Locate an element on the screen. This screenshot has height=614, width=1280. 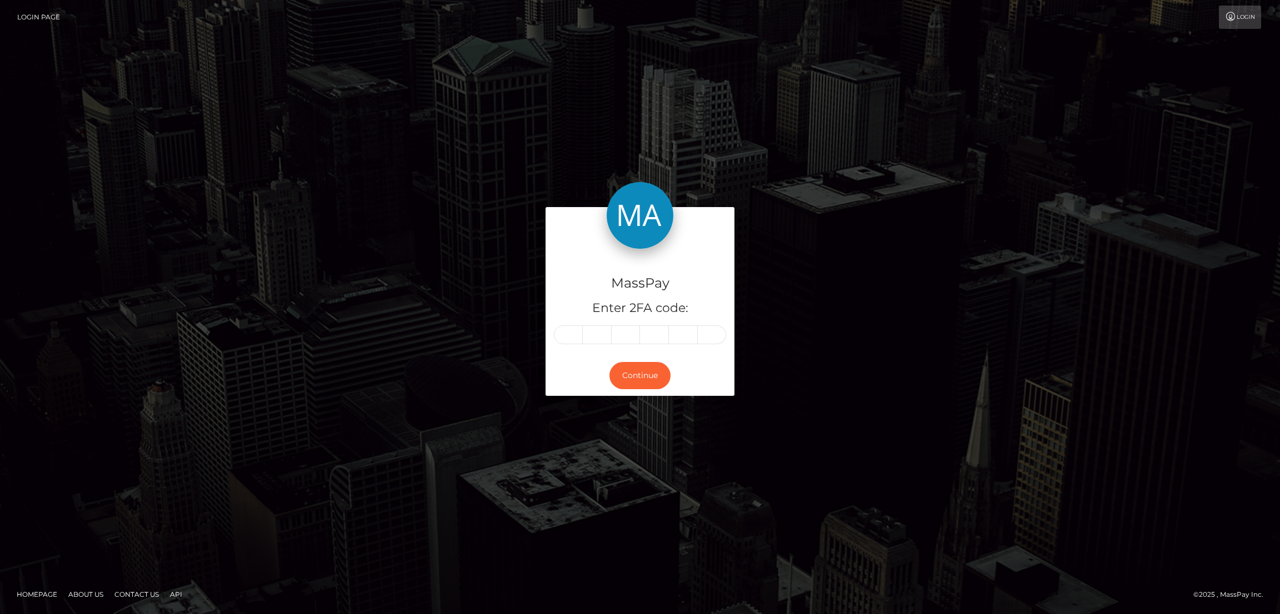
div: © 2025 , MassPay Inc. is located at coordinates (1232, 595).